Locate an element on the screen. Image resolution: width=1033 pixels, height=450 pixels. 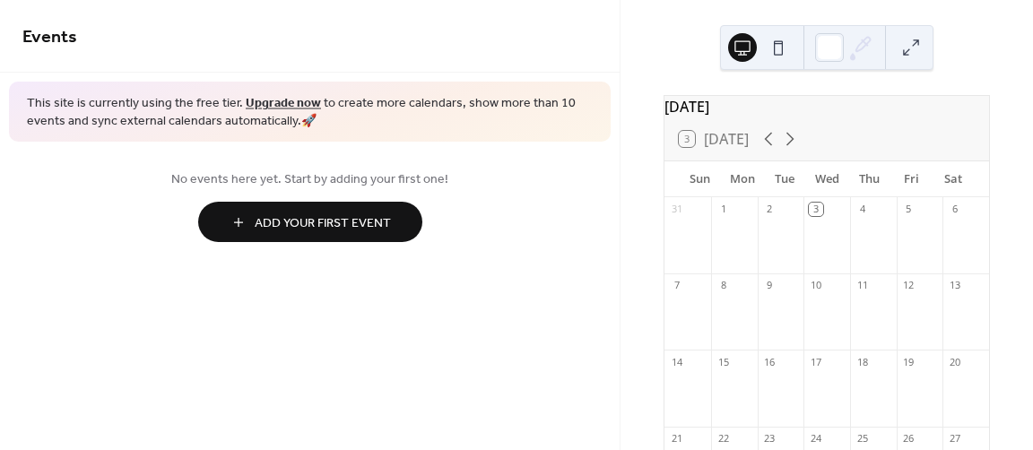
span: This site is currently using the free tier. to create more calendars, show more than 10 events an... is located at coordinates (309, 112).